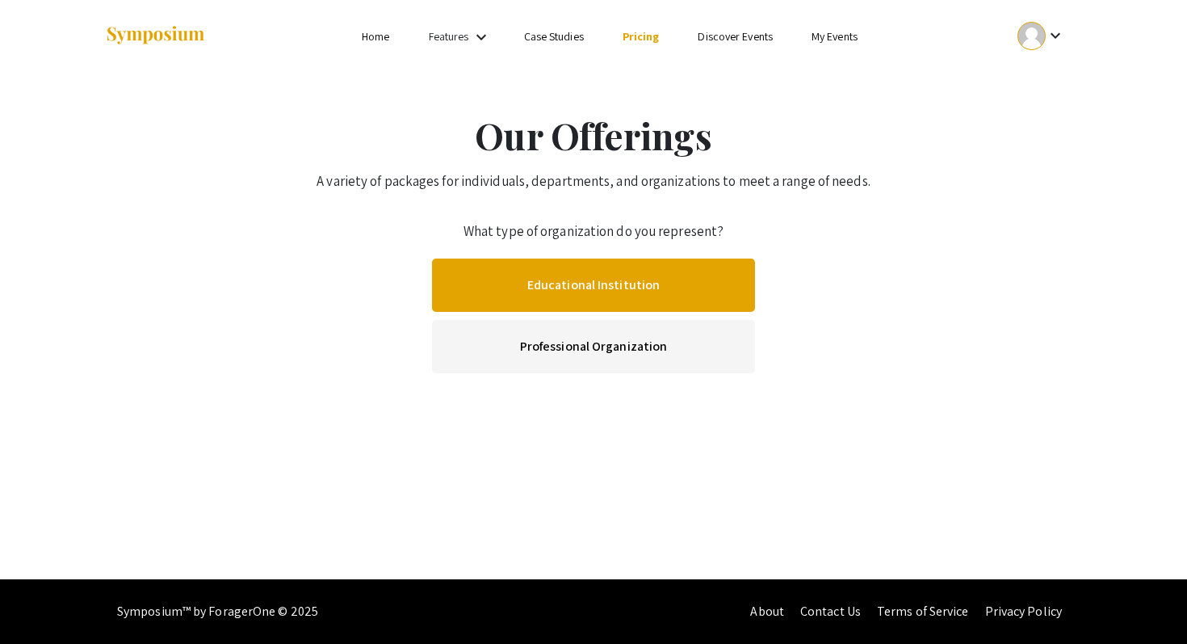 The image size is (1187, 644). What do you see at coordinates (923, 611) in the screenshot?
I see `a: Terms of Service` at bounding box center [923, 611].